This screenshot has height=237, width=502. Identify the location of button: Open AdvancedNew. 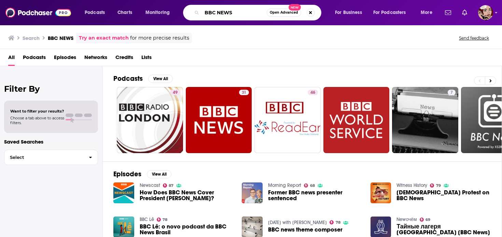
(284, 13).